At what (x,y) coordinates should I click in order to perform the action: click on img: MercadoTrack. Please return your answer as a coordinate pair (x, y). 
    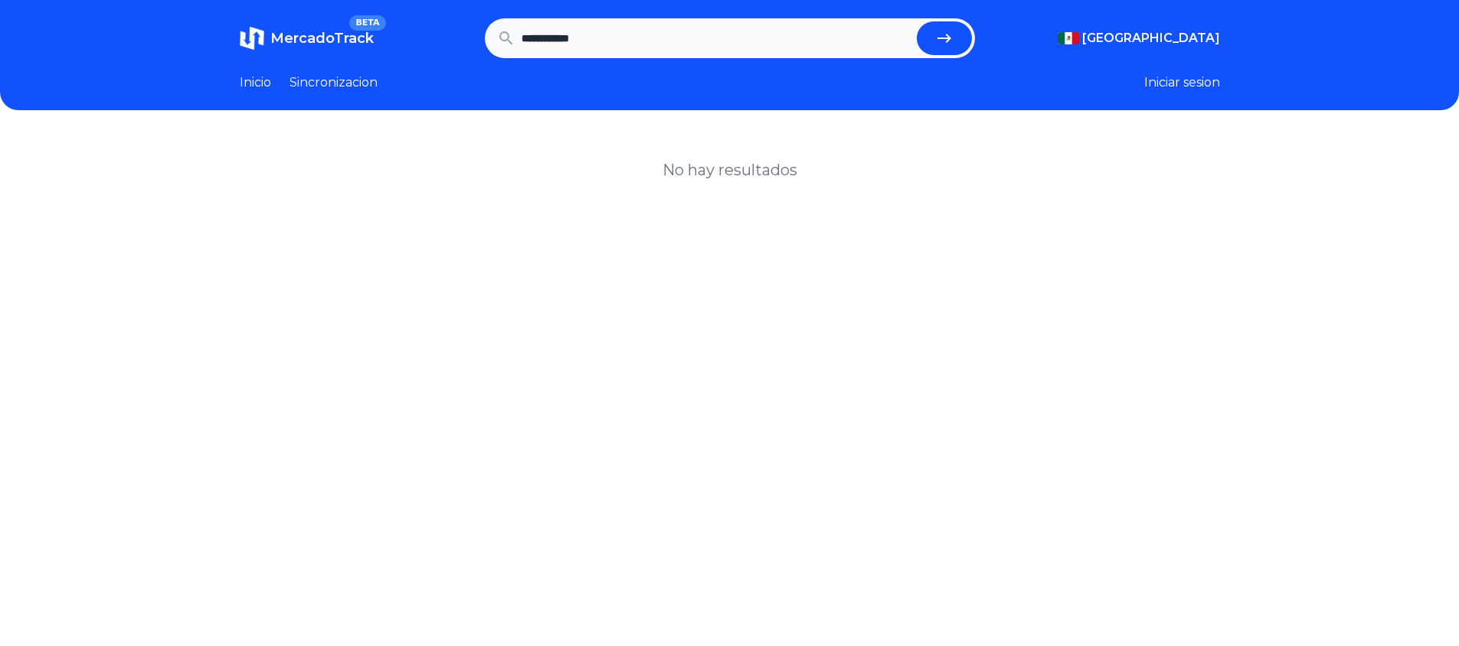
    Looking at the image, I should click on (252, 38).